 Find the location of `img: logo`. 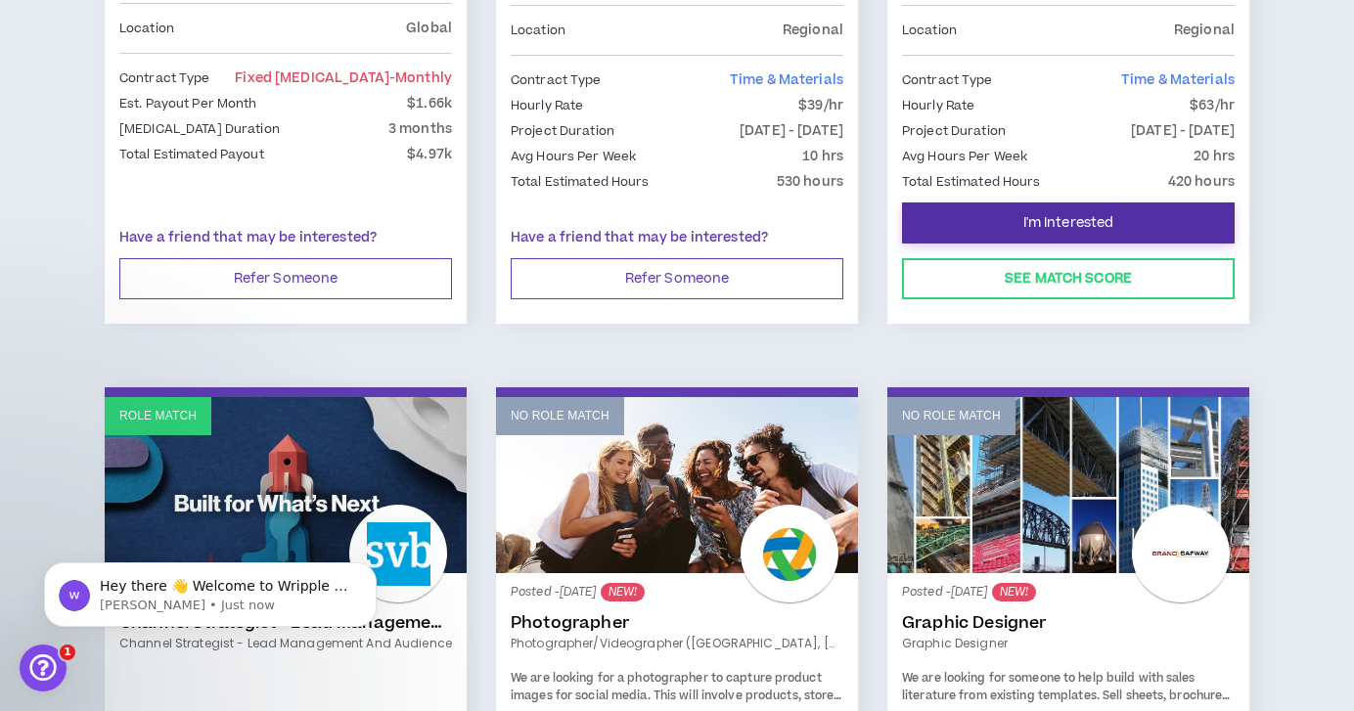

img: logo is located at coordinates (57, 53).